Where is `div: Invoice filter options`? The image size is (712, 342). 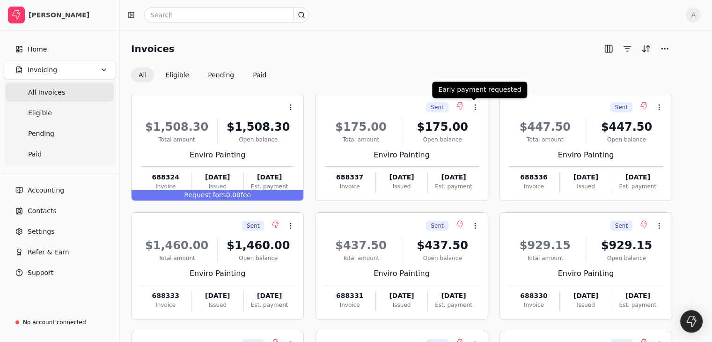
div: Invoice filter options is located at coordinates (202, 75).